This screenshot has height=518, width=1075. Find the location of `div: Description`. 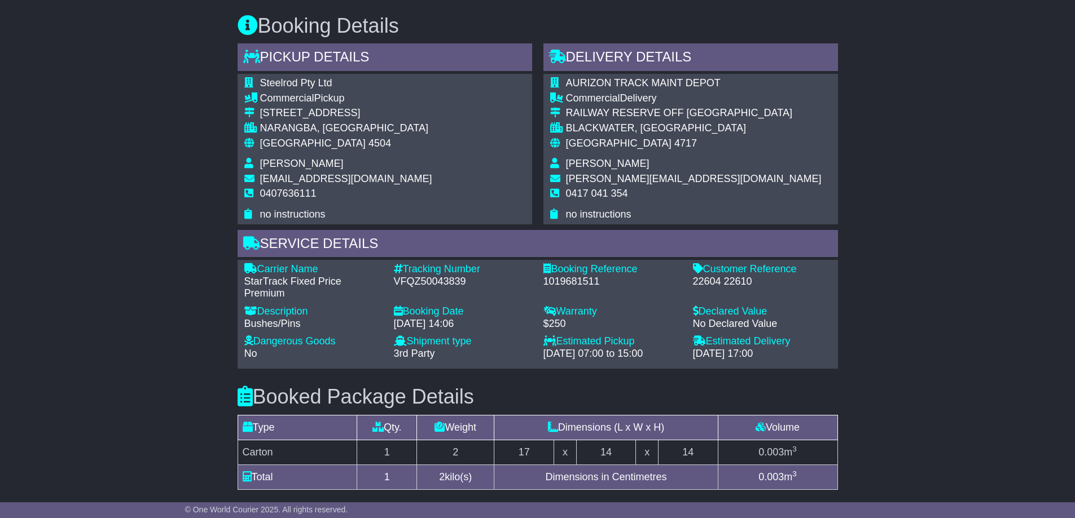

div: Description is located at coordinates (313, 312).